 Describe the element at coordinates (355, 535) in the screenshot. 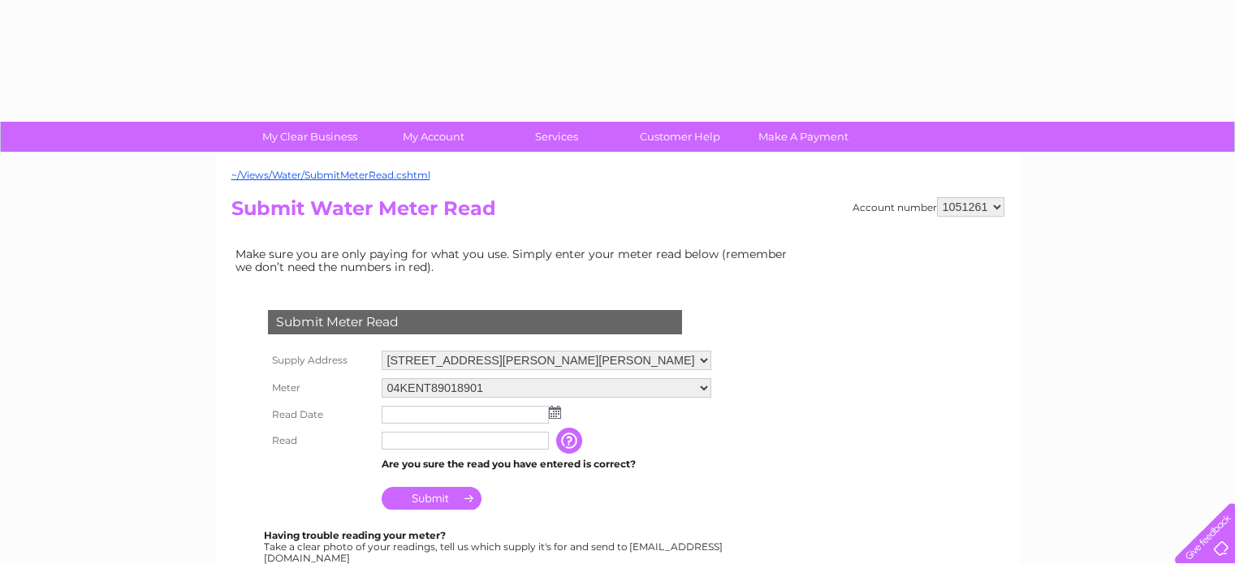

I see `b: Having trouble reading your meter?` at that location.